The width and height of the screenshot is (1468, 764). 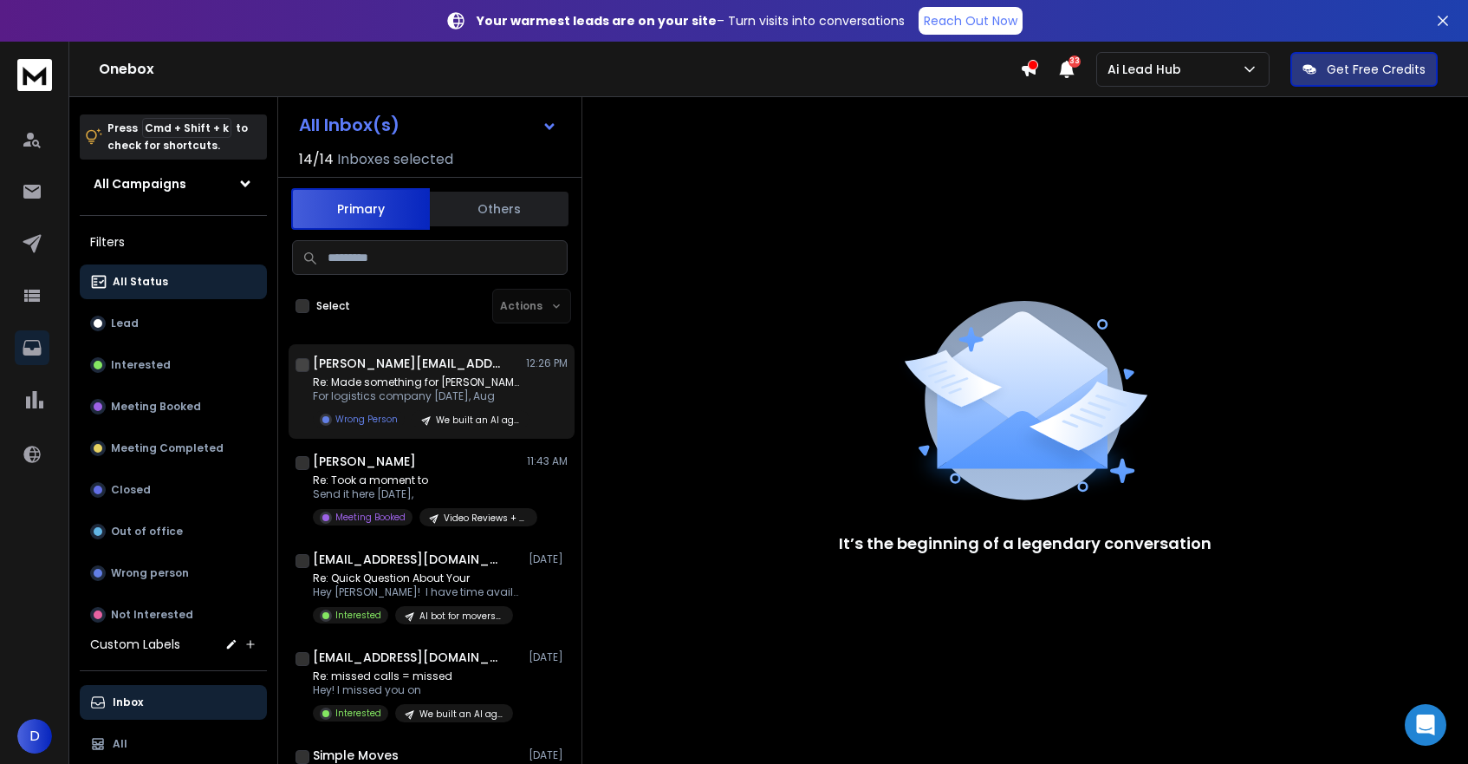 What do you see at coordinates (485, 517) in the screenshot?
I see `p: Video Reviews + HeyGen subflow` at bounding box center [485, 517].